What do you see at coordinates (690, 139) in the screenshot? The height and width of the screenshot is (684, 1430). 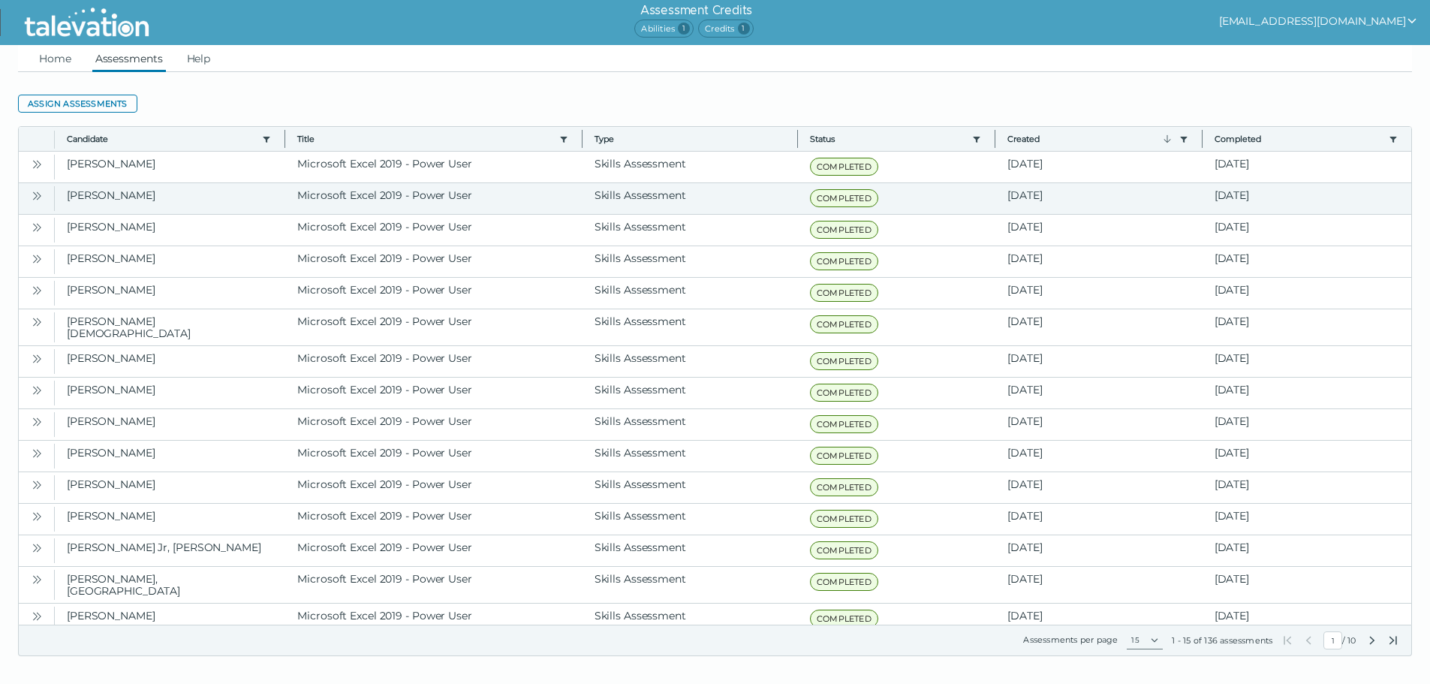 I see `span: Type` at bounding box center [690, 139].